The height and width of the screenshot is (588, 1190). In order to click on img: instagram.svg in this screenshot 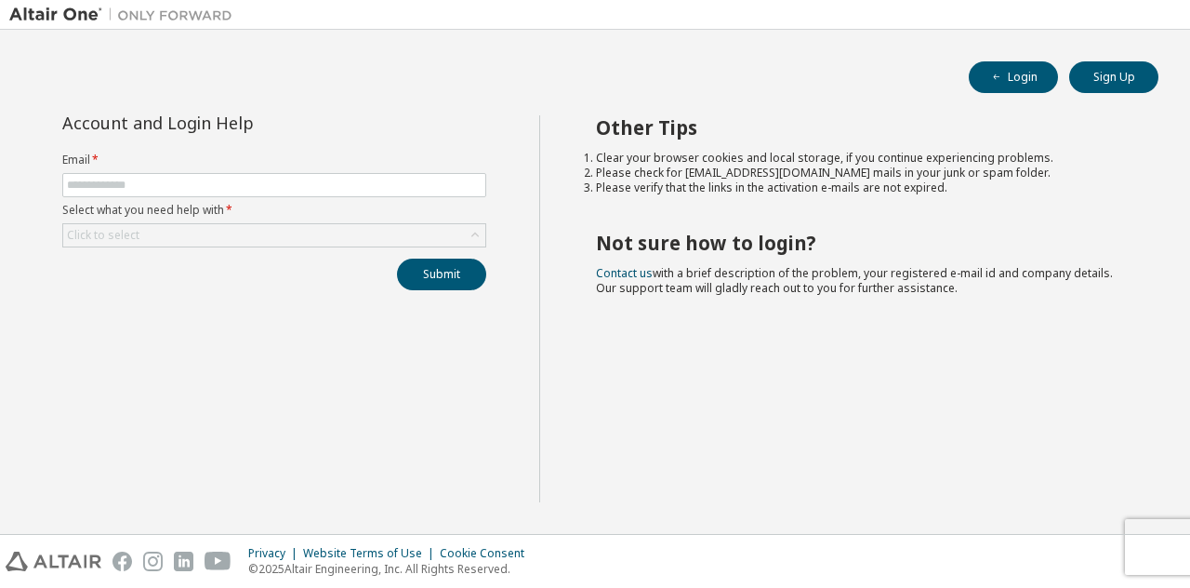, I will do `click(153, 561)`.